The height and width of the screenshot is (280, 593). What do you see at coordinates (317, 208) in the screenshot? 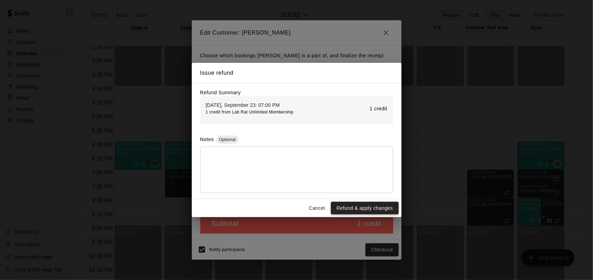
I see `button: Cancel` at bounding box center [317, 208].